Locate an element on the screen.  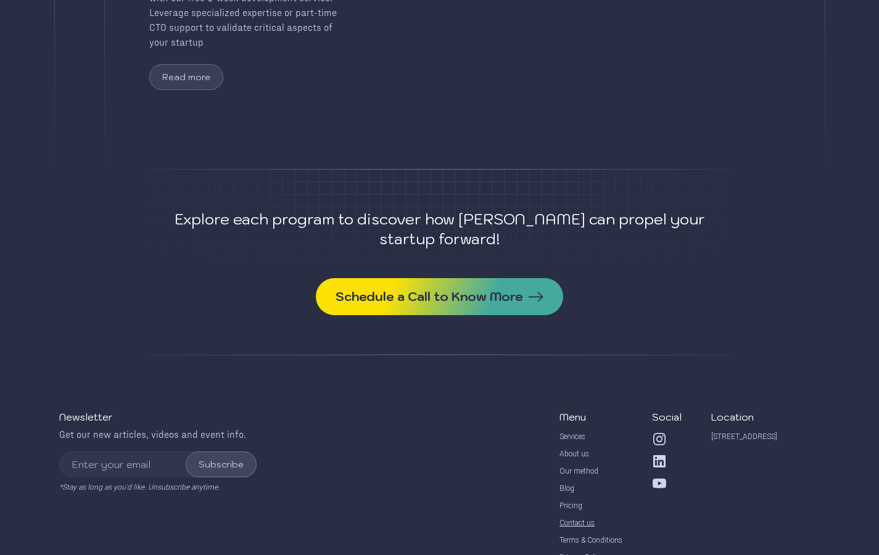
button: Read more is located at coordinates (186, 77).